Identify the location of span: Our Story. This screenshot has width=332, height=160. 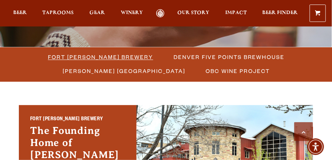
(194, 13).